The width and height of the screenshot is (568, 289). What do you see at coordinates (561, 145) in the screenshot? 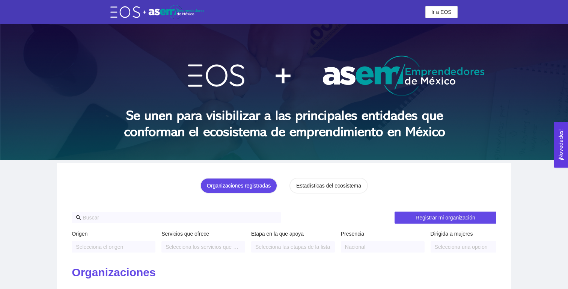
I see `button: Open Feedback Widget` at bounding box center [561, 145].